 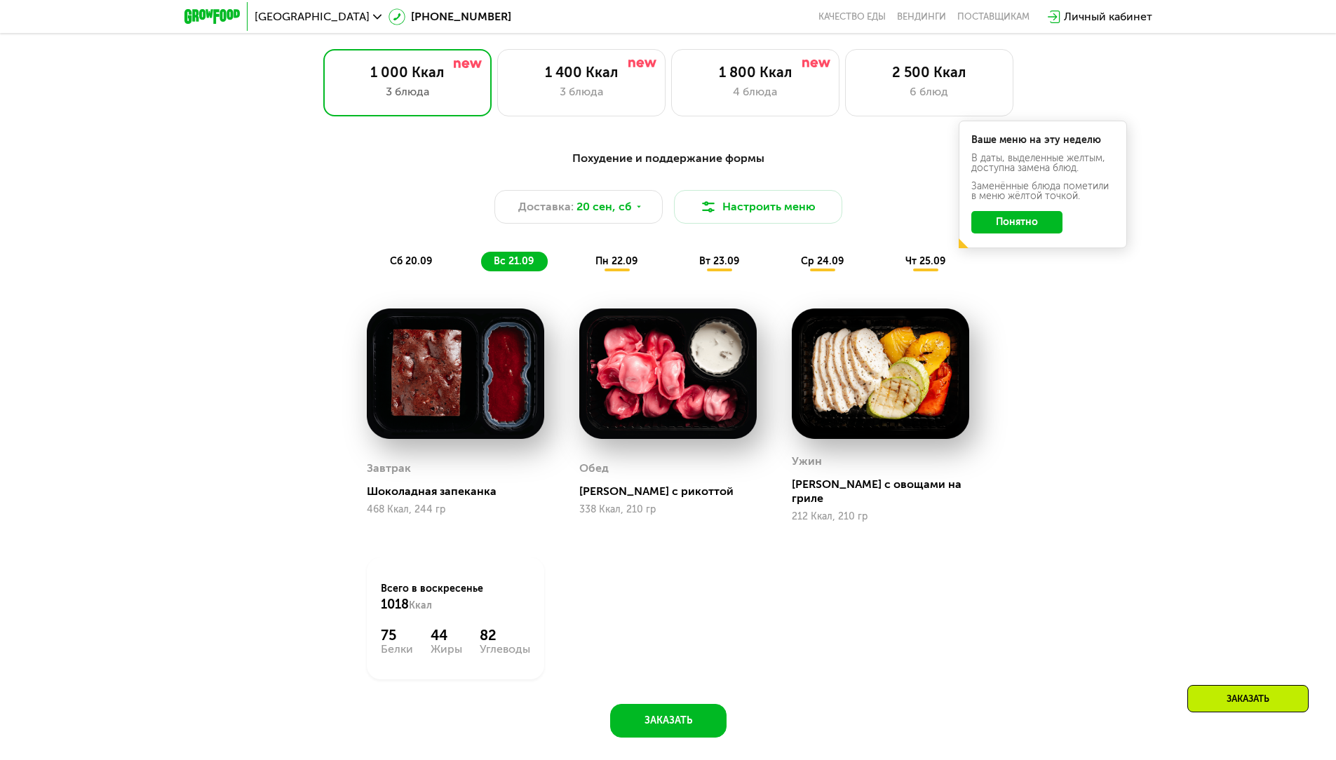 I want to click on div: 2 500 Ккал, so click(x=929, y=72).